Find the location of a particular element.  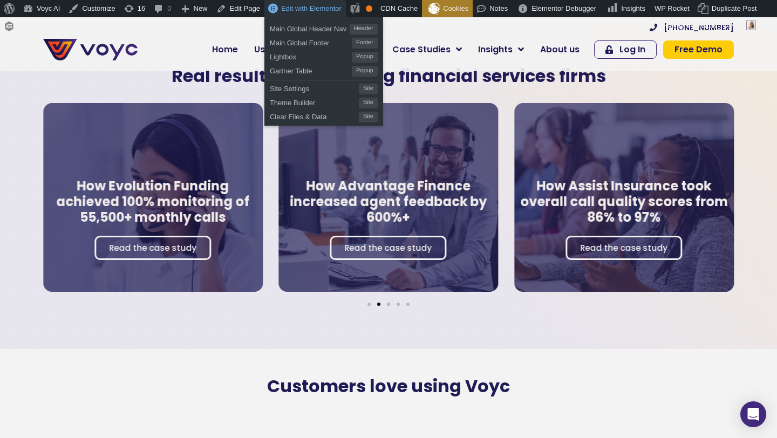

div: 4 / 5 is located at coordinates (624, 197).